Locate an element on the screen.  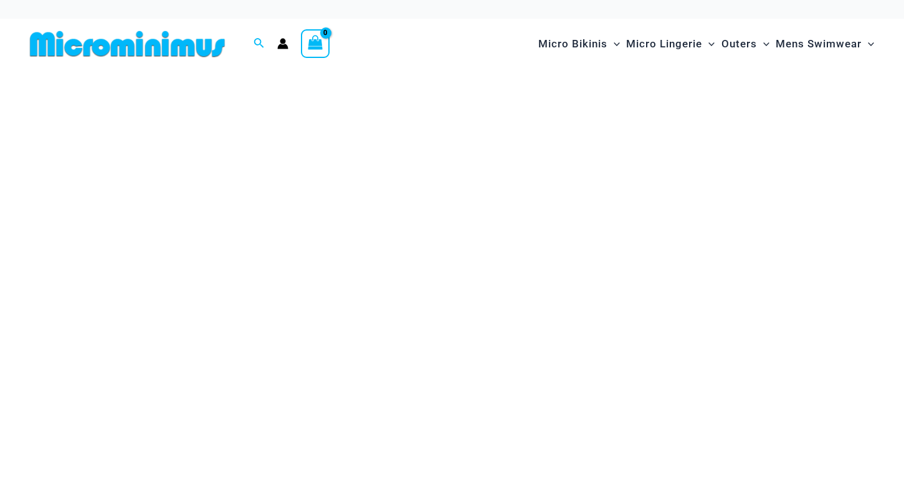
span: Micro Lingerie is located at coordinates (664, 44).